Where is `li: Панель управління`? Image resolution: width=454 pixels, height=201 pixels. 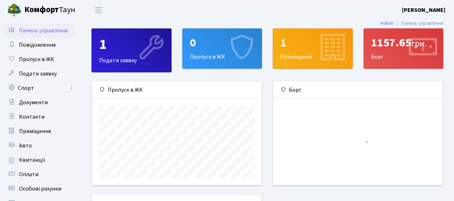 li: Панель управління is located at coordinates (419, 23).